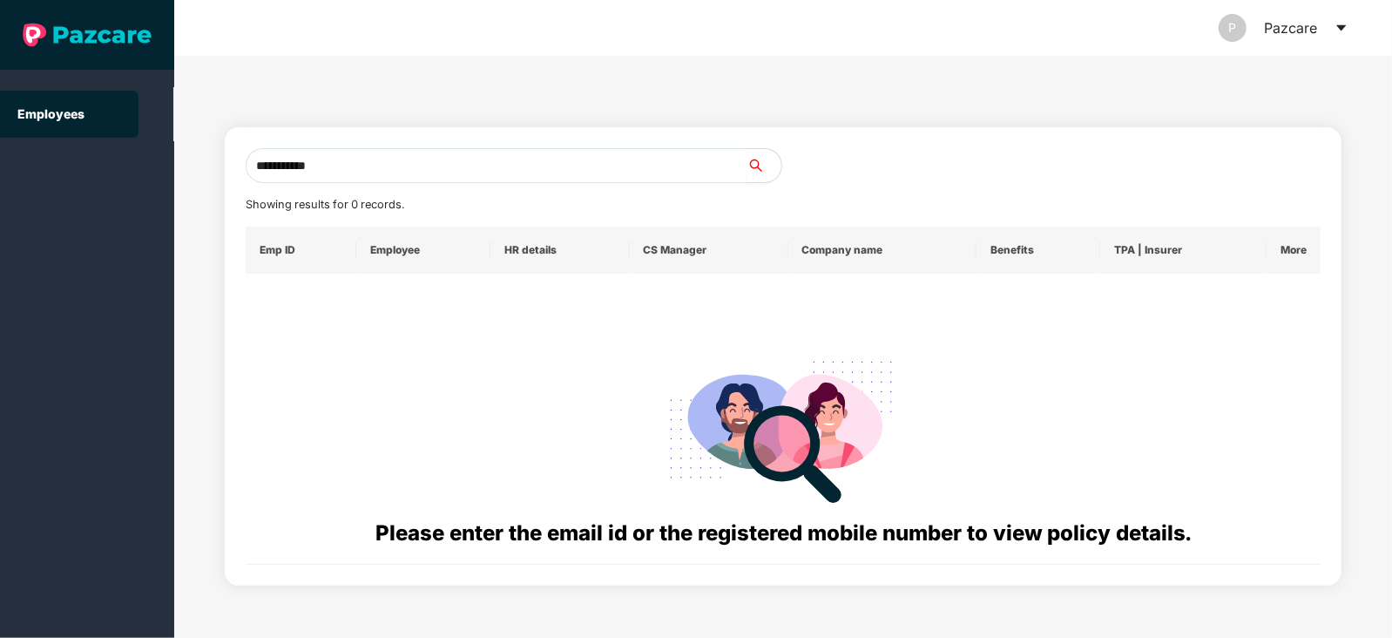 This screenshot has width=1392, height=638. What do you see at coordinates (783, 428) in the screenshot?
I see `img: svg+xml;base64,PHN2ZyB4bWxucz0iaHR0cDovL3d3dy53My5vcmcvMjAwMC9zdmciIHdpZHRoPSIyODgiIGhlaWdodD0iMj...` at bounding box center [783, 428].